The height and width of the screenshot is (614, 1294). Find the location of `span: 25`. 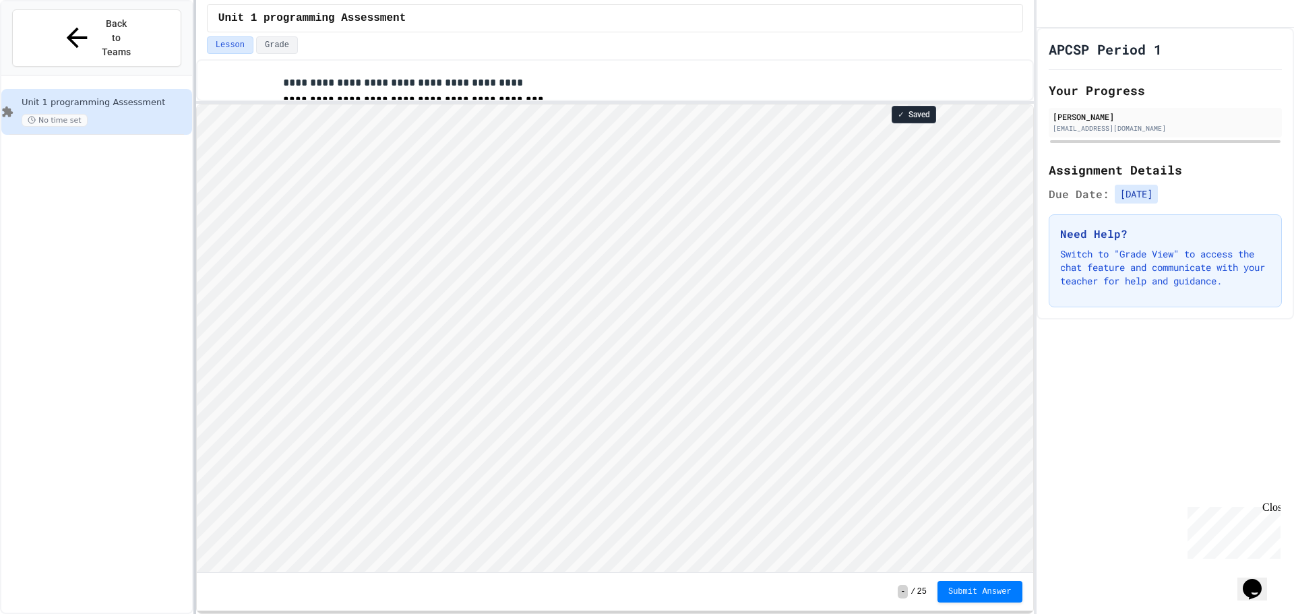

span: 25 is located at coordinates (922, 592).